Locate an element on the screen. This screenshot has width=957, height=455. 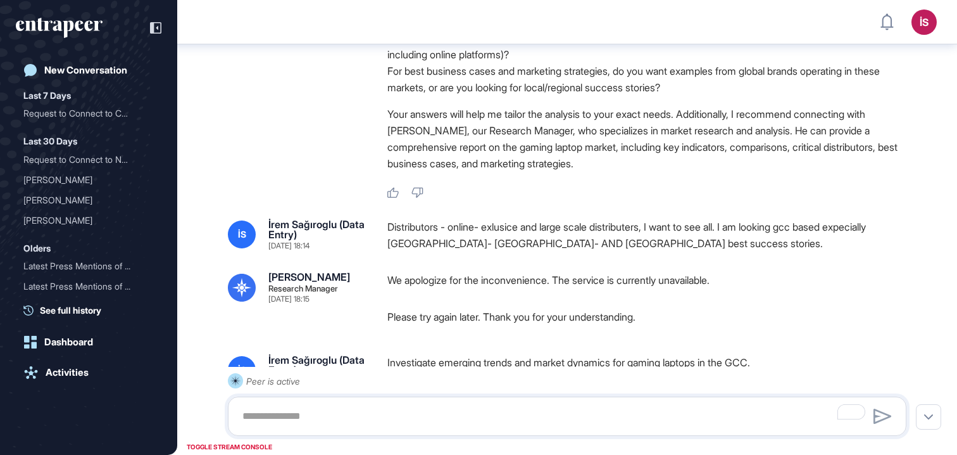
p: Please try again later. Thank you for your understanding. is located at coordinates (652, 317).